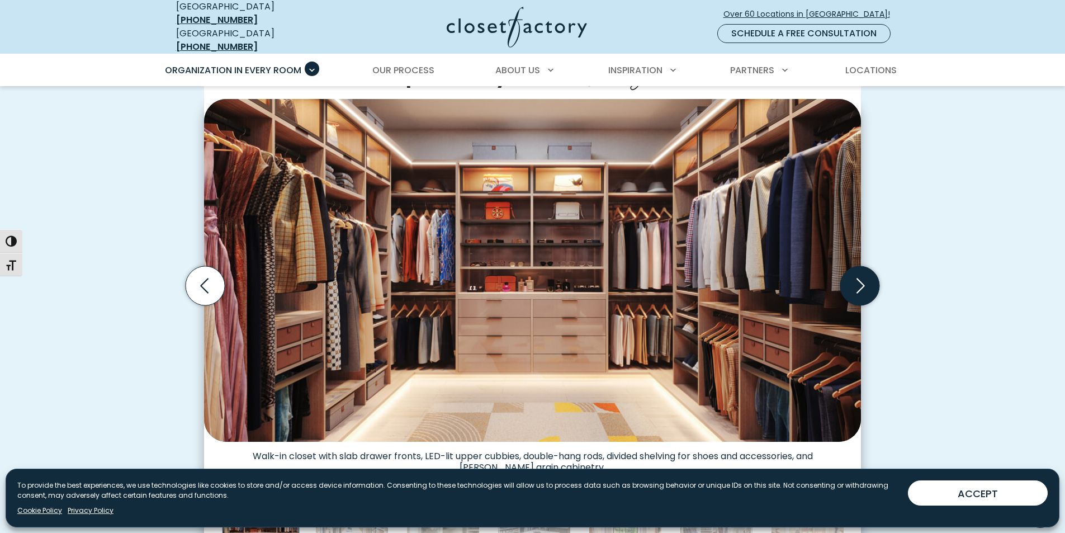 This screenshot has width=1065, height=533. Describe the element at coordinates (40, 510) in the screenshot. I see `a: Cookie Policy` at that location.